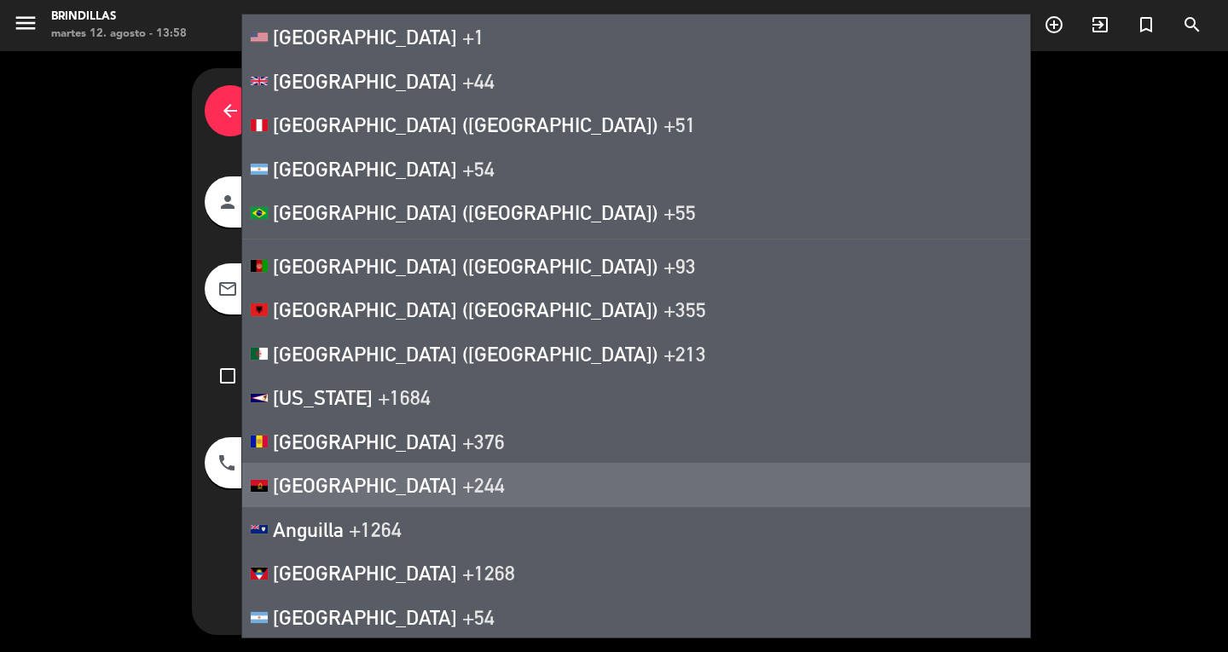  What do you see at coordinates (26, 26) in the screenshot?
I see `button: menu` at bounding box center [26, 26].